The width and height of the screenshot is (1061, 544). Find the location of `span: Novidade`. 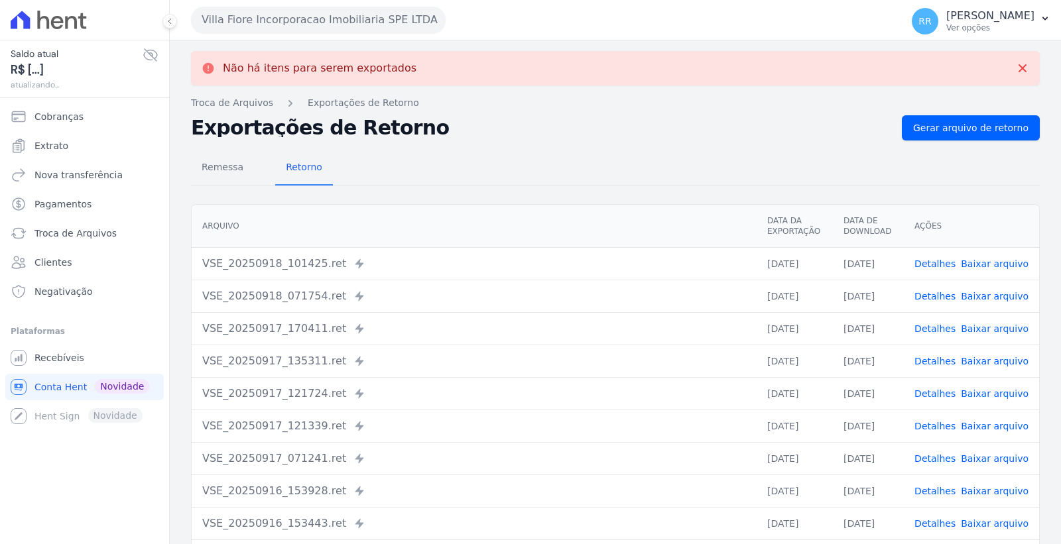

span: Novidade is located at coordinates (122, 387).